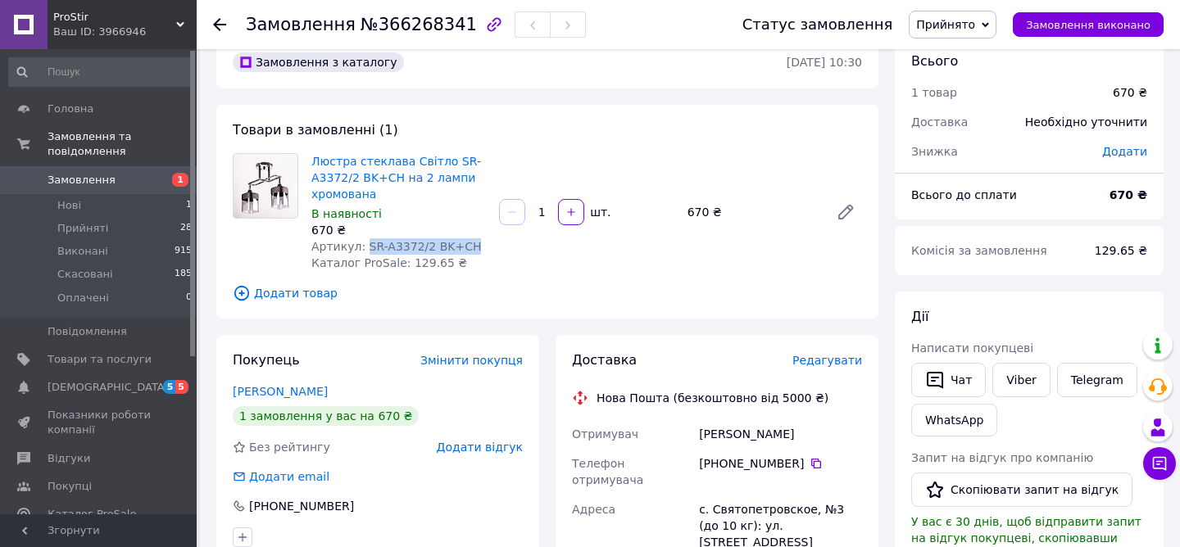 The image size is (1180, 547). What do you see at coordinates (183, 275) in the screenshot?
I see `span: 185` at bounding box center [183, 275].